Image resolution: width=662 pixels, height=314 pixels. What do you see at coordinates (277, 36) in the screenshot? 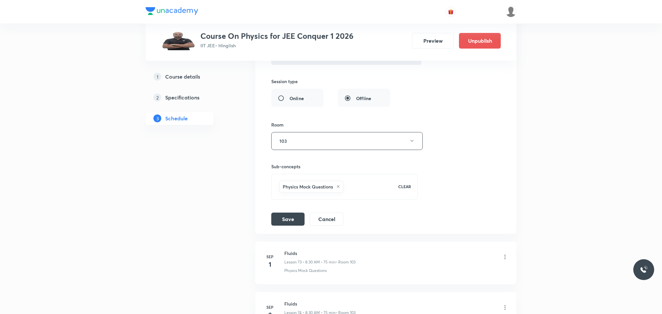
I see `h3: Course On Physics for JEE Conquer 1 2026` at bounding box center [277, 36].